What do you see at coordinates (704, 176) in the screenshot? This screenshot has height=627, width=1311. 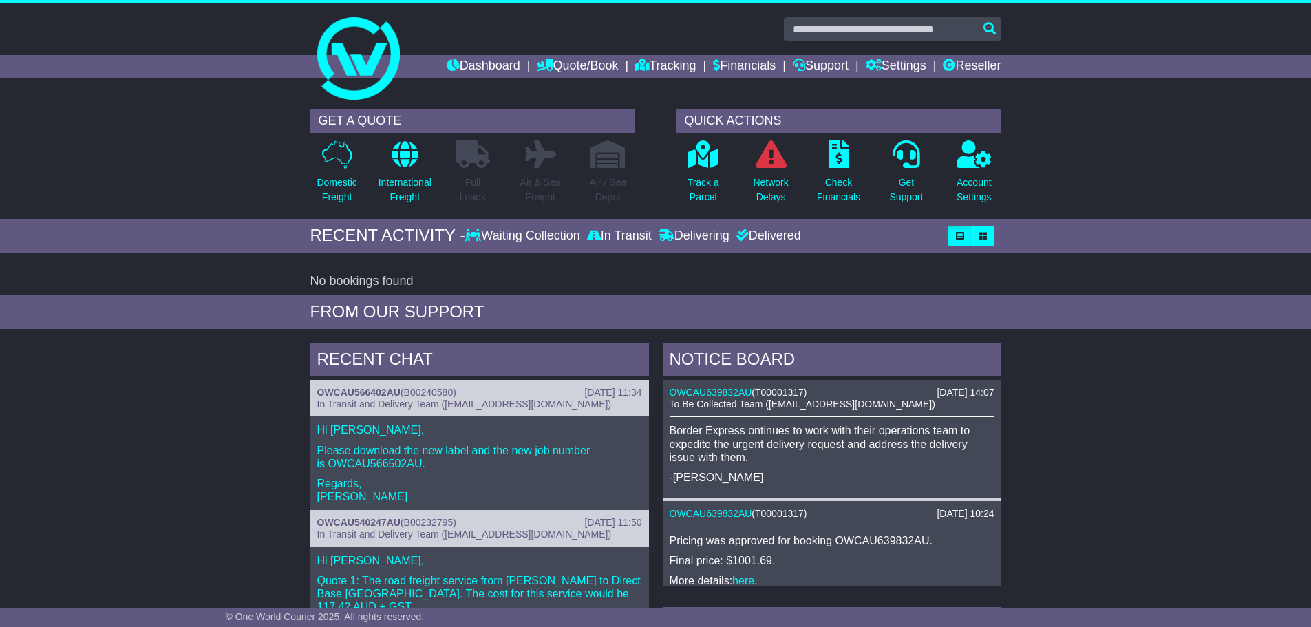 I see `a: Track aParcel` at bounding box center [704, 176].